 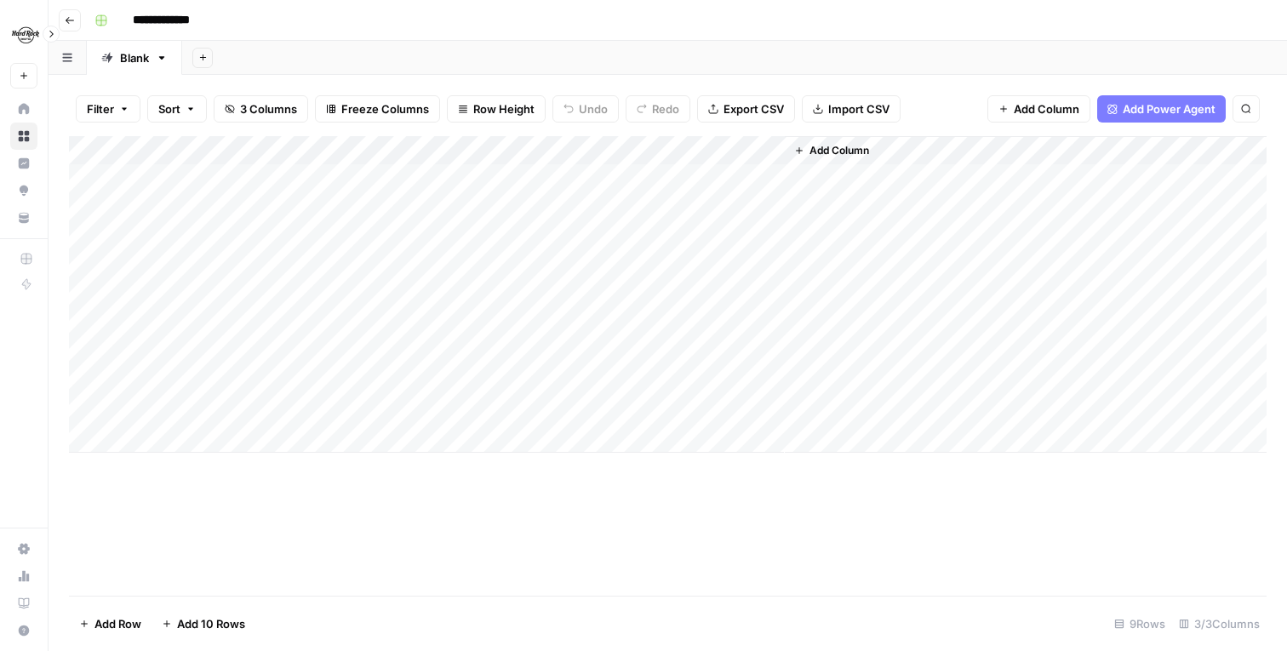 I want to click on span: Add 10 Rows, so click(x=211, y=624).